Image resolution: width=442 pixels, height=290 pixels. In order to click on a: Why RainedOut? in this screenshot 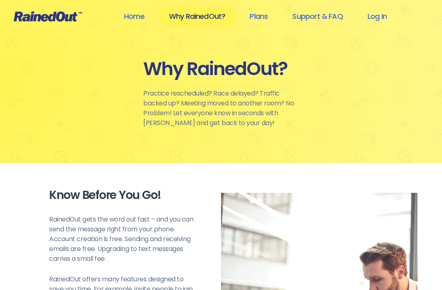, I will do `click(197, 16)`.